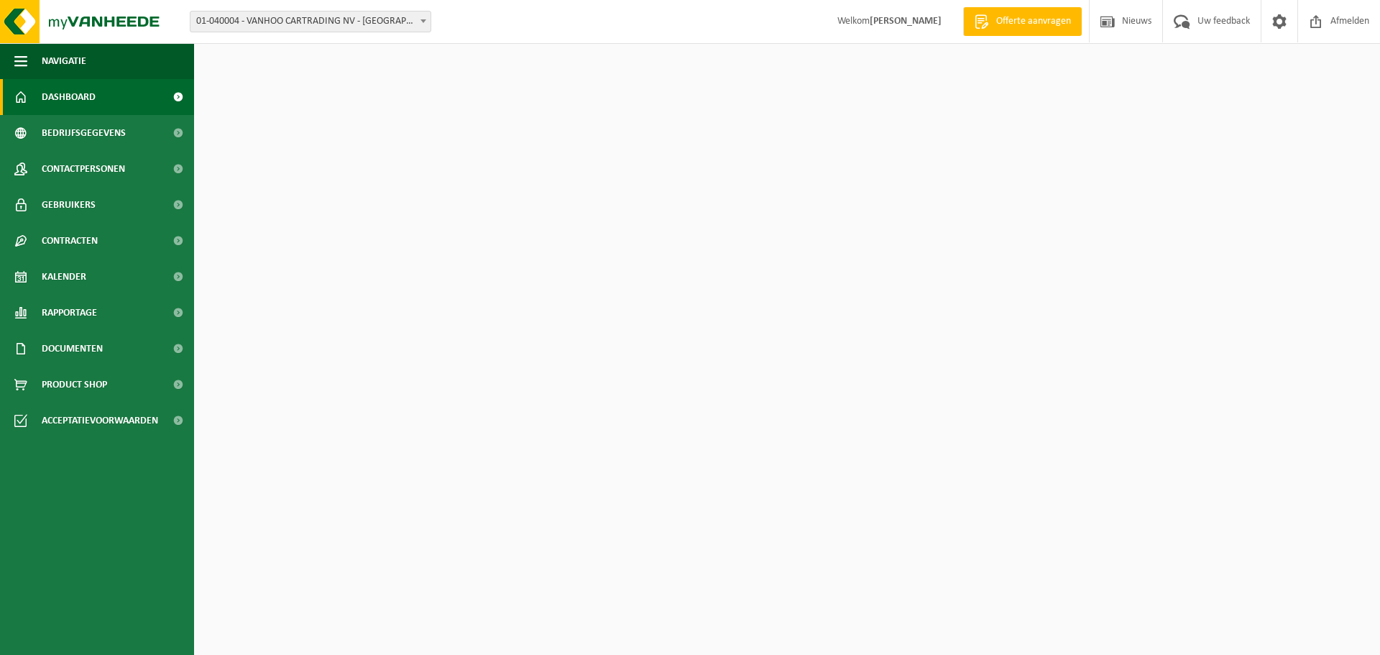 The width and height of the screenshot is (1380, 655). I want to click on span: Documenten, so click(72, 349).